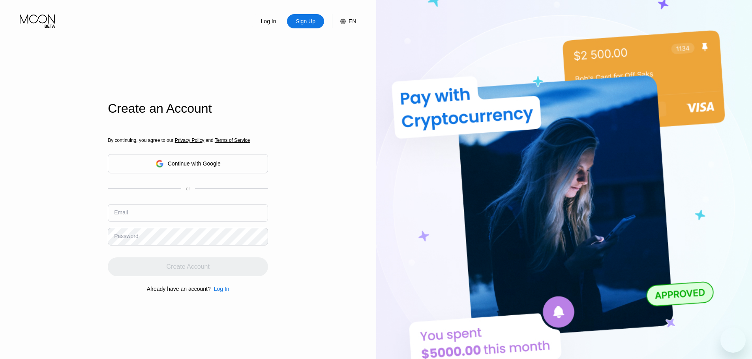 The image size is (752, 359). I want to click on div: Email, so click(121, 213).